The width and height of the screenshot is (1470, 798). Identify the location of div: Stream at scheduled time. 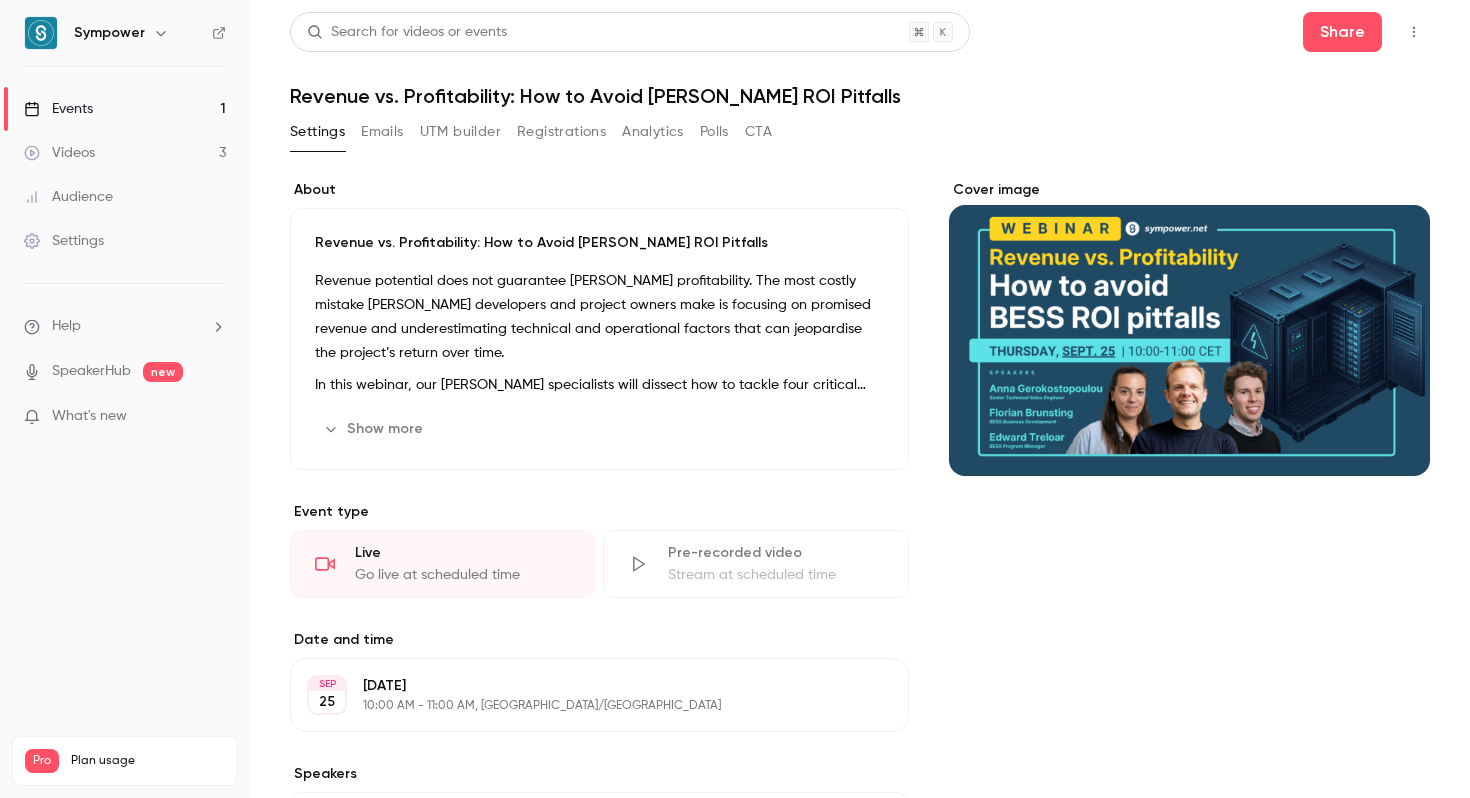
(775, 575).